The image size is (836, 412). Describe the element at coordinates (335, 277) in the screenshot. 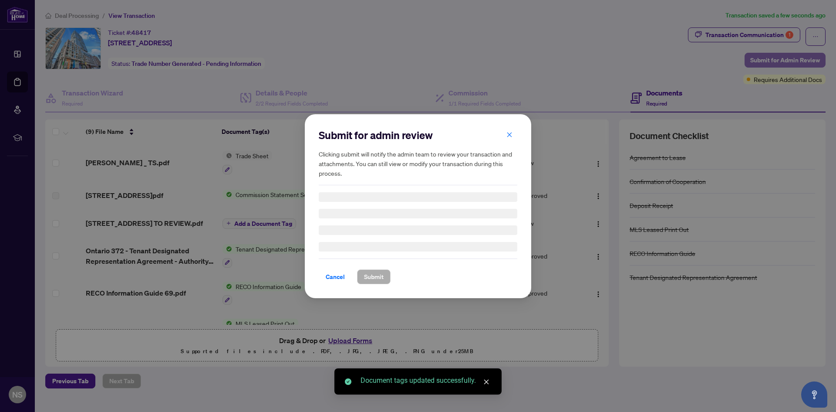

I see `button: Cancel` at that location.